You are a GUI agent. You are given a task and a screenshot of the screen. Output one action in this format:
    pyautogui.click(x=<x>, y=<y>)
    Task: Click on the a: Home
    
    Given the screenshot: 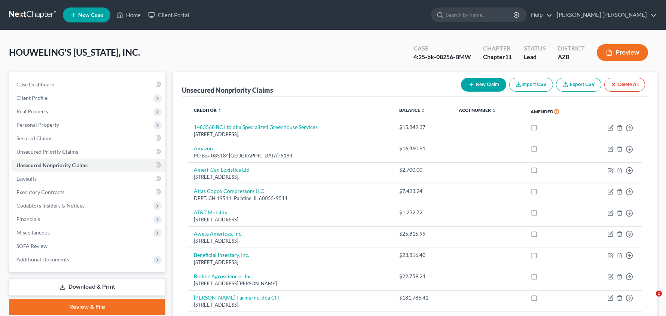 What is the action you would take?
    pyautogui.click(x=128, y=15)
    